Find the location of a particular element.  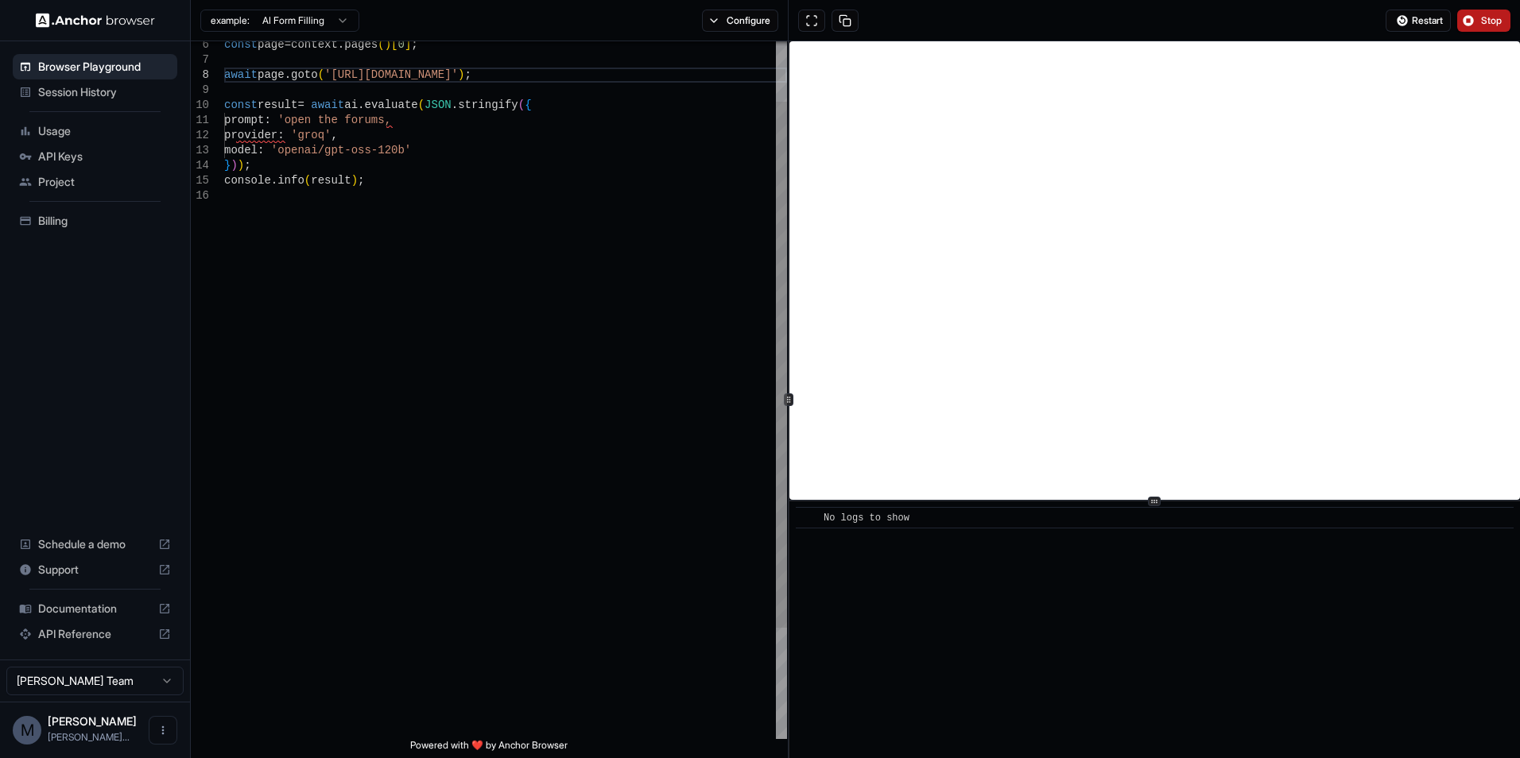

div: 13 is located at coordinates (200, 150).